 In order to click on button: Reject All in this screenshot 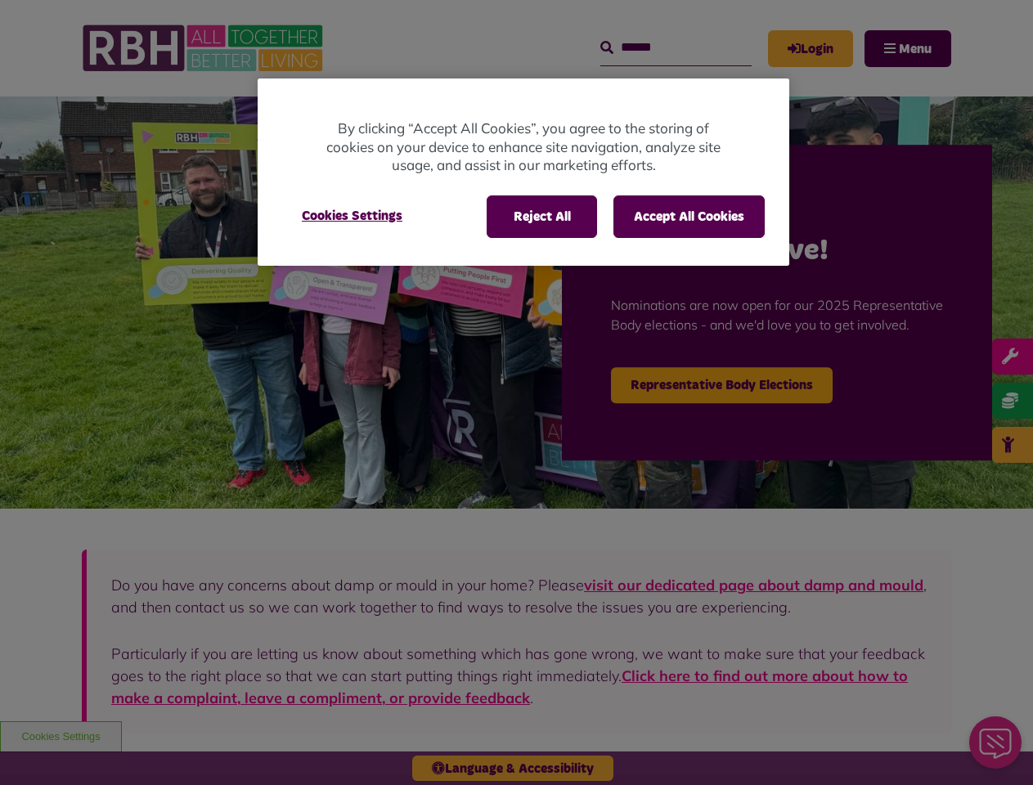, I will do `click(541, 217)`.